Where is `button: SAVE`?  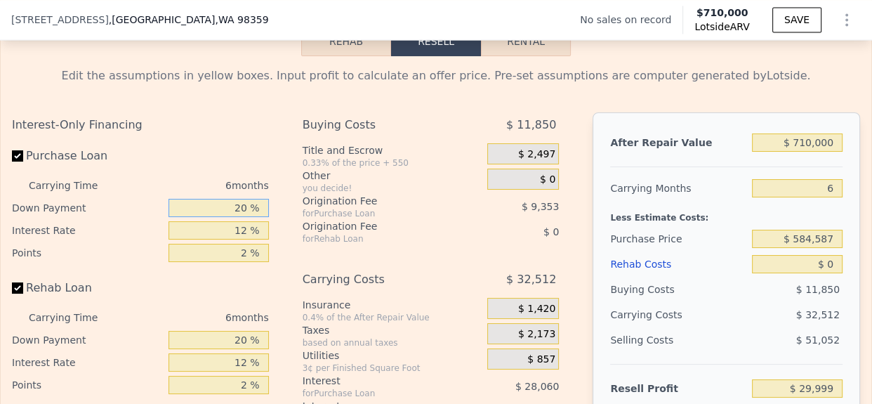 button: SAVE is located at coordinates (797, 20).